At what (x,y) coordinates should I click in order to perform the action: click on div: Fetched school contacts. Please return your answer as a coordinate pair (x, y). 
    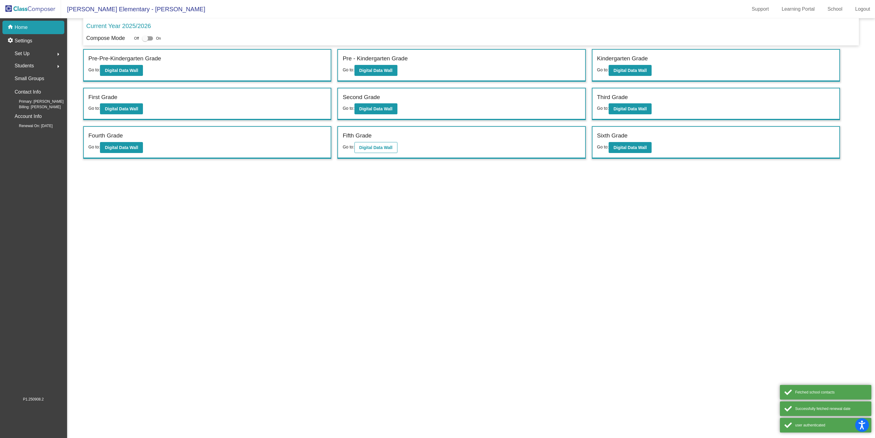
    Looking at the image, I should click on (831, 392).